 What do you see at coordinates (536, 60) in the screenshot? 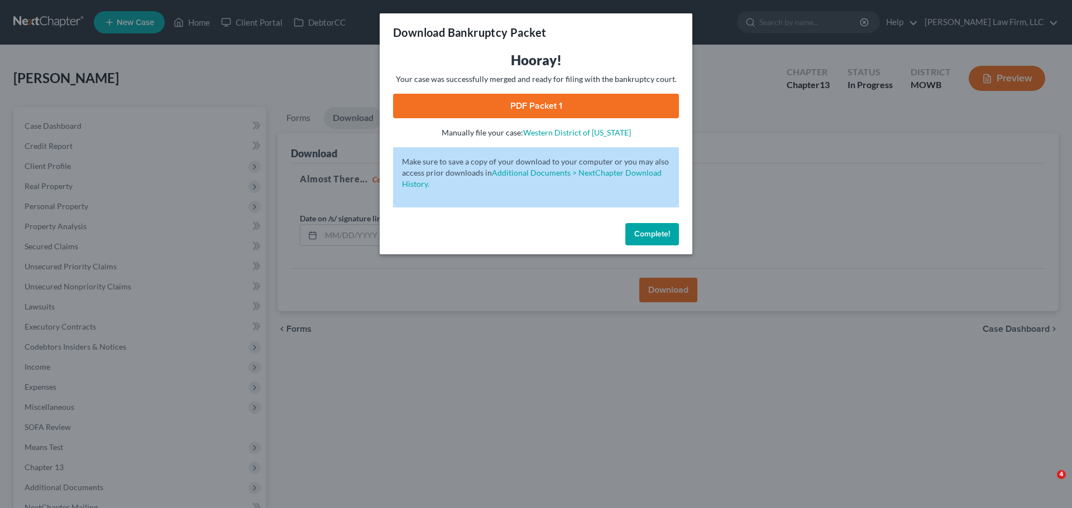
I see `h3: Hooray!` at bounding box center [536, 60].